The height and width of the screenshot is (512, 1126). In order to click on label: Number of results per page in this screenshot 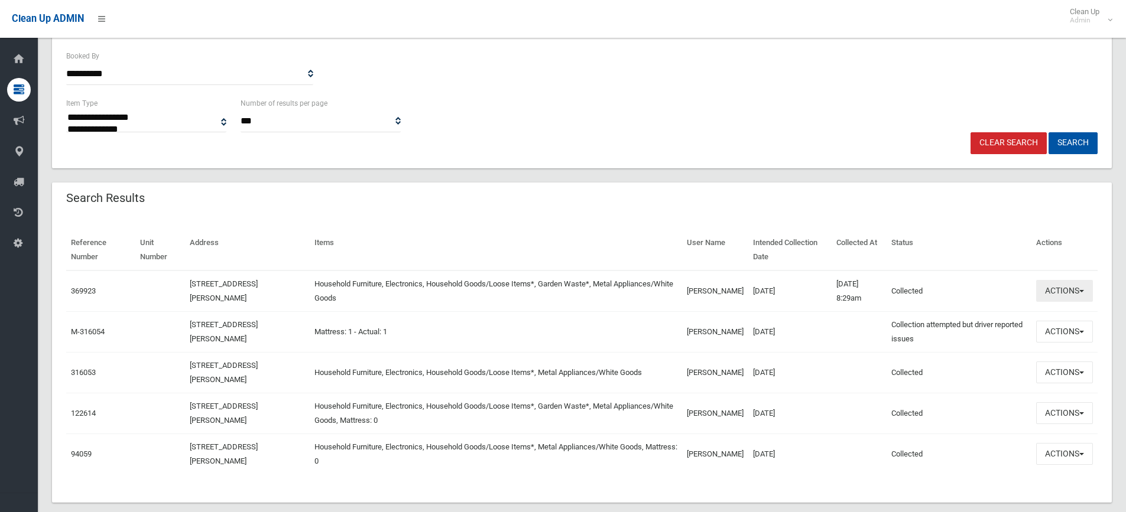, I will do `click(284, 103)`.